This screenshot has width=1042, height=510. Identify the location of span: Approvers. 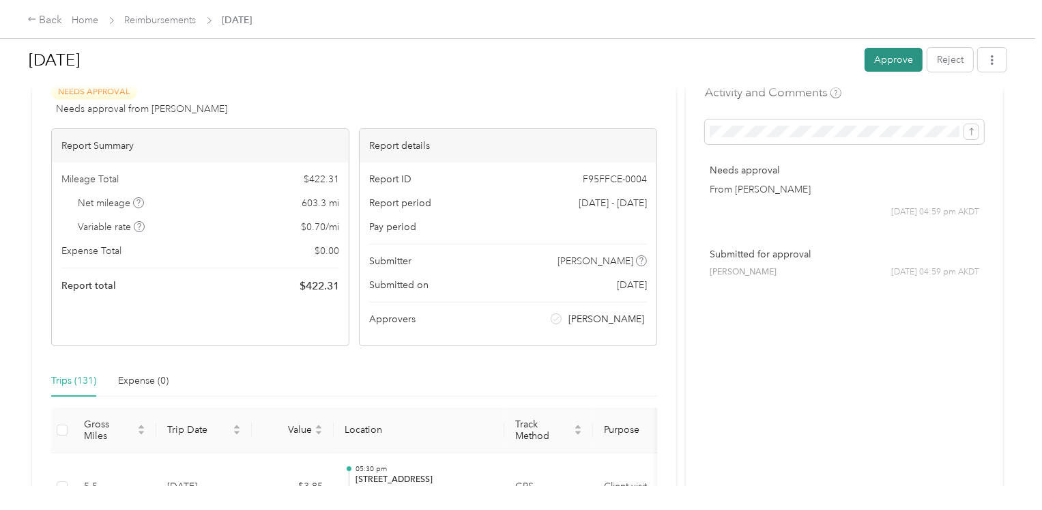
(392, 319).